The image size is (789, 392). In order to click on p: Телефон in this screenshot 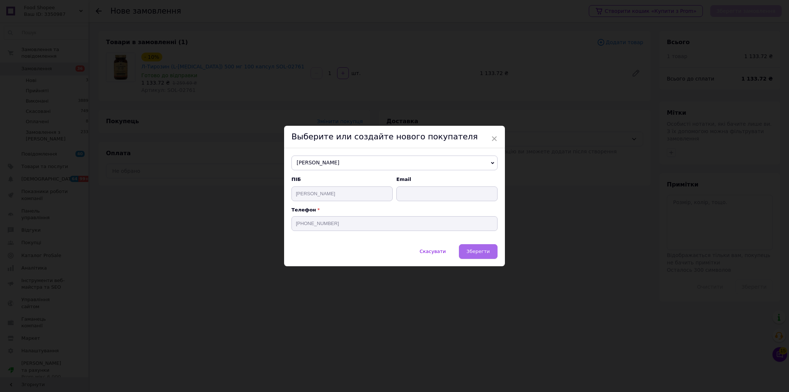, I will do `click(394, 210)`.